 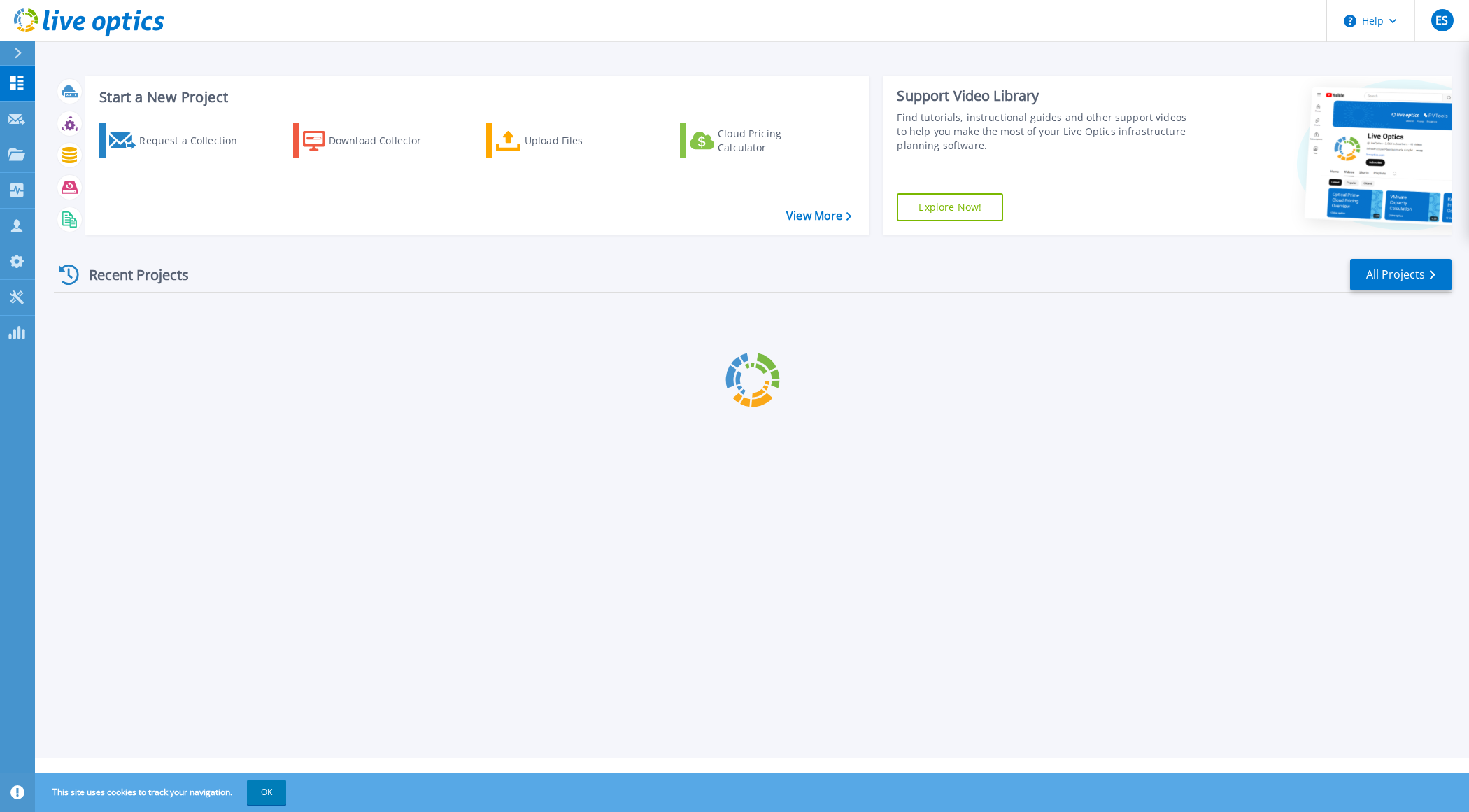 What do you see at coordinates (580, 141) in the screenshot?
I see `div: Upload Files` at bounding box center [580, 141].